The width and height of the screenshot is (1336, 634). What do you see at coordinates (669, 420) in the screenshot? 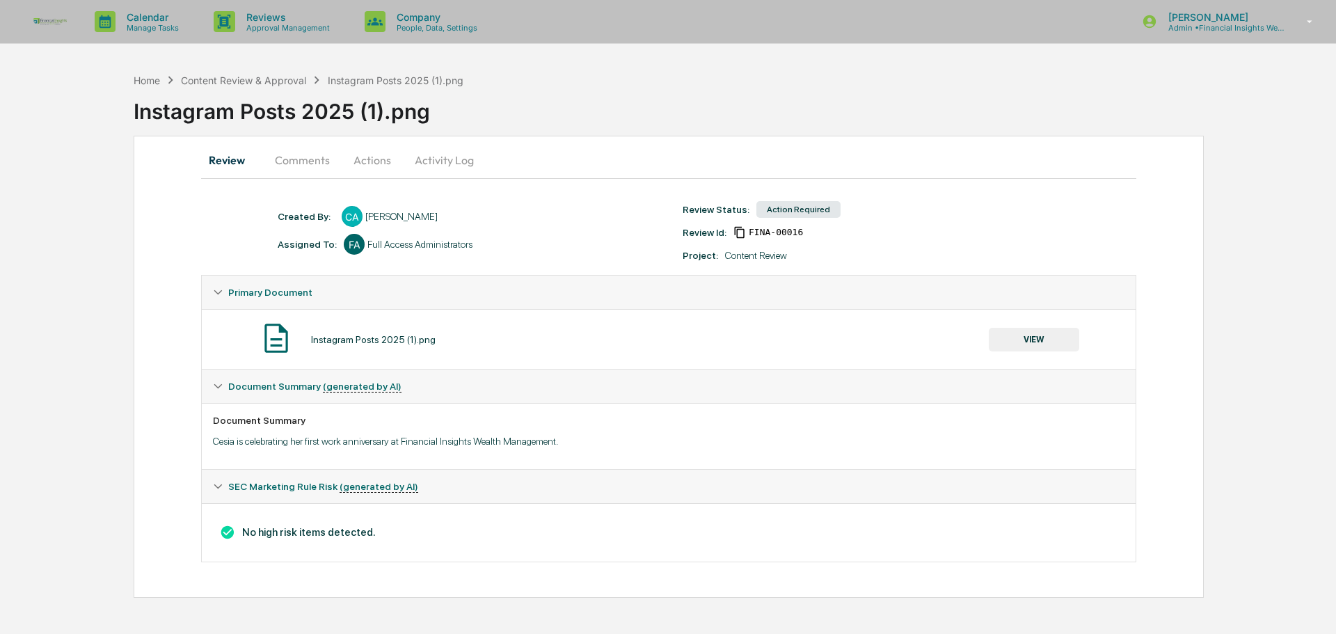
I see `div: Document Summary` at bounding box center [669, 420].